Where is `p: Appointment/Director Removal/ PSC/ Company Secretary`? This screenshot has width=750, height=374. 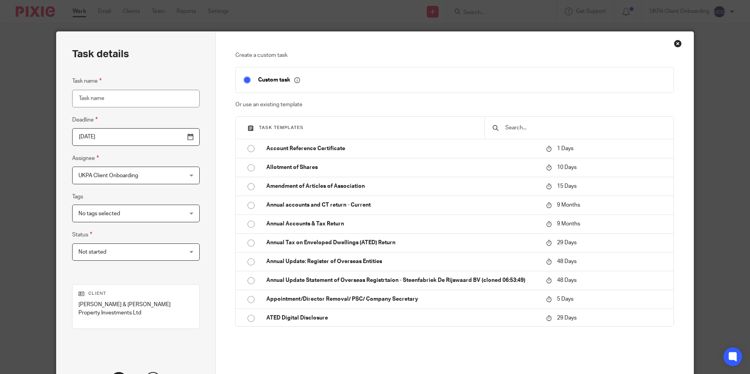 p: Appointment/Director Removal/ PSC/ Company Secretary is located at coordinates (402, 299).